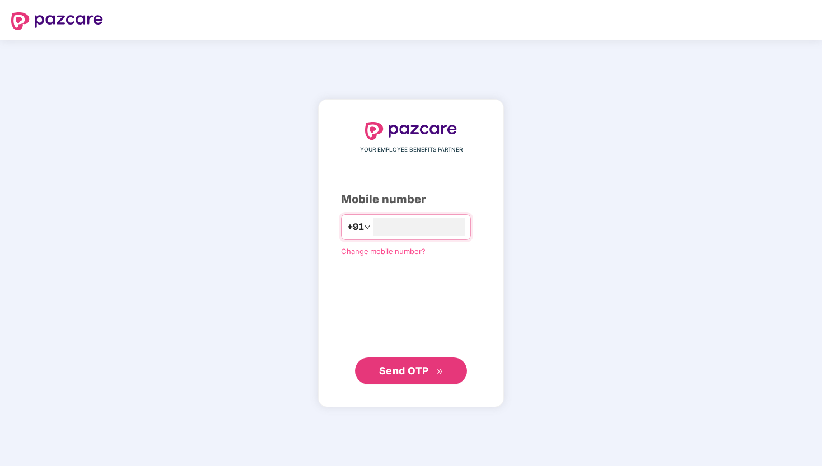  Describe the element at coordinates (411, 150) in the screenshot. I see `span: YOUR EMPLOYEE BENEFITS PARTNER` at that location.